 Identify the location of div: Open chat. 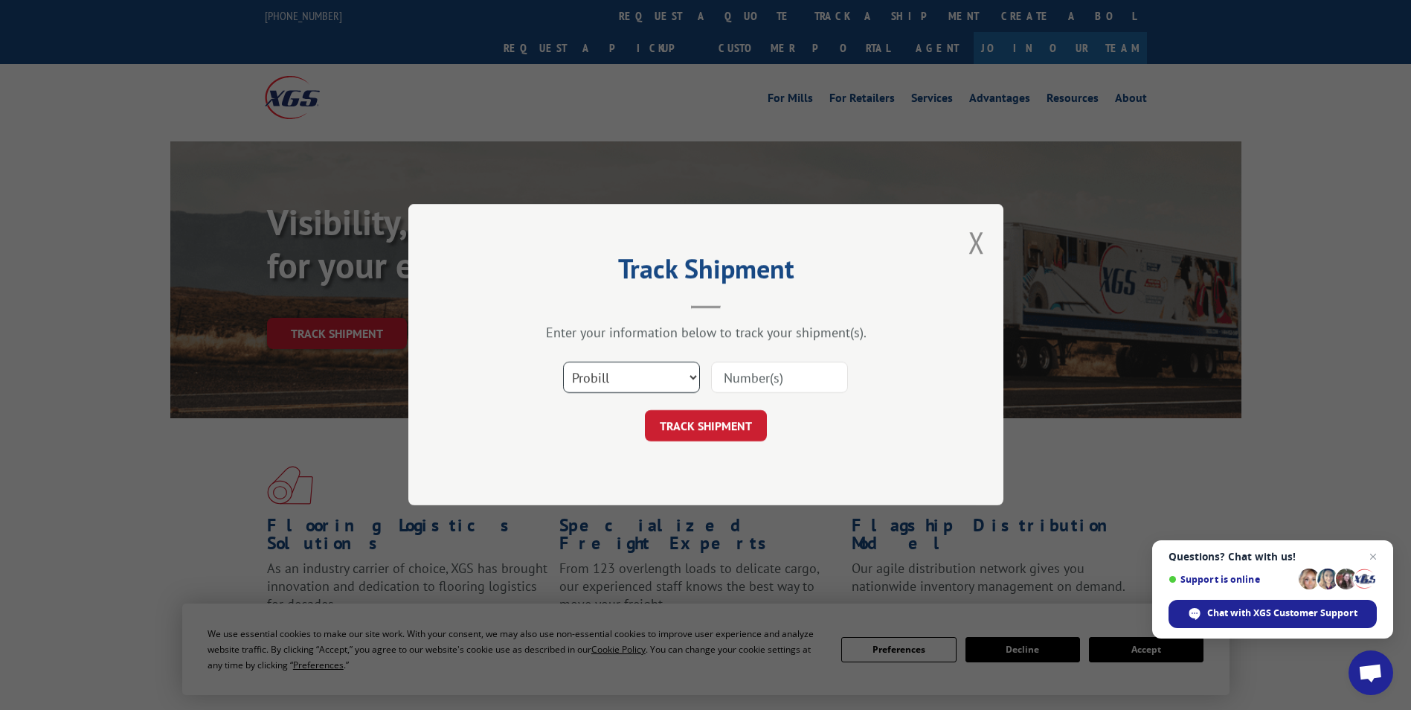
(1371, 672).